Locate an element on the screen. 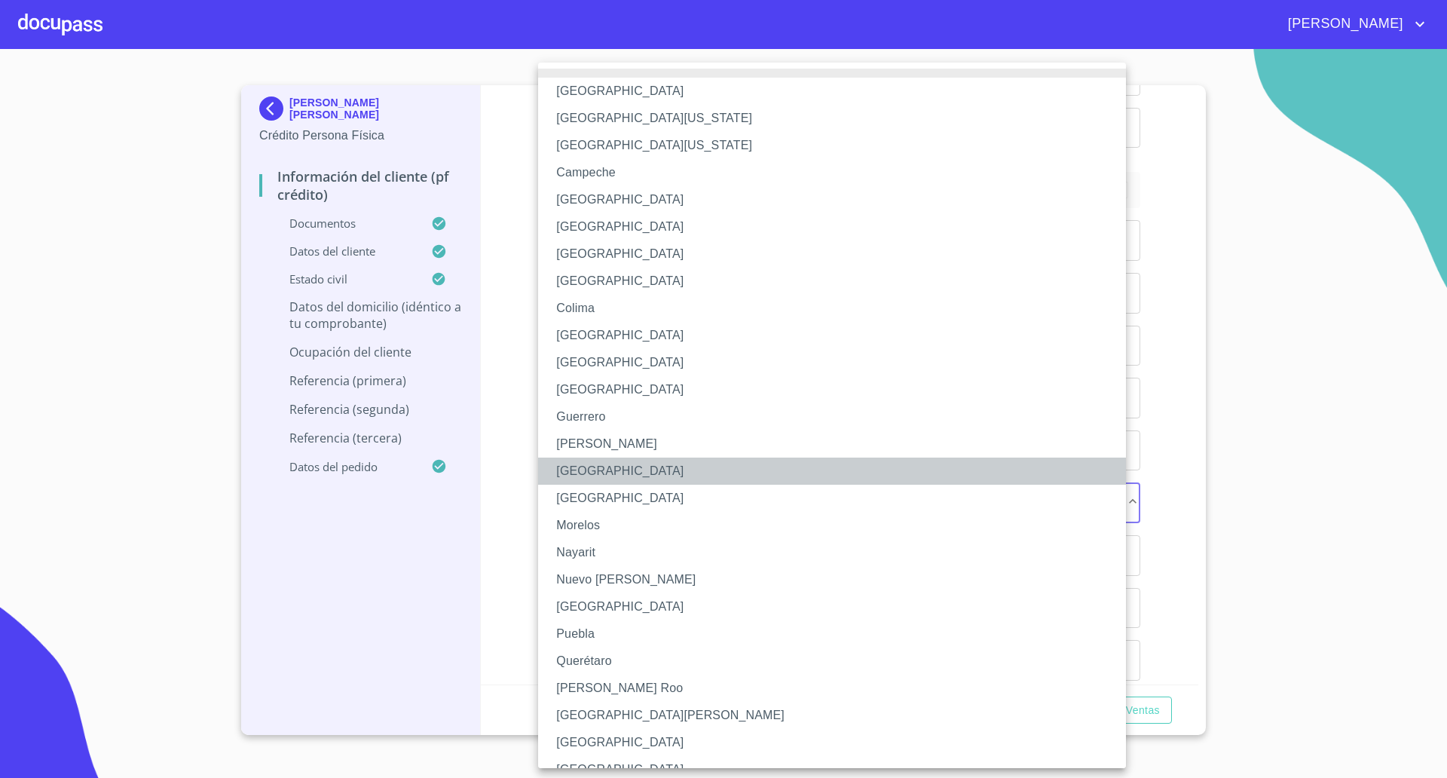  li: Colima is located at coordinates (839, 308).